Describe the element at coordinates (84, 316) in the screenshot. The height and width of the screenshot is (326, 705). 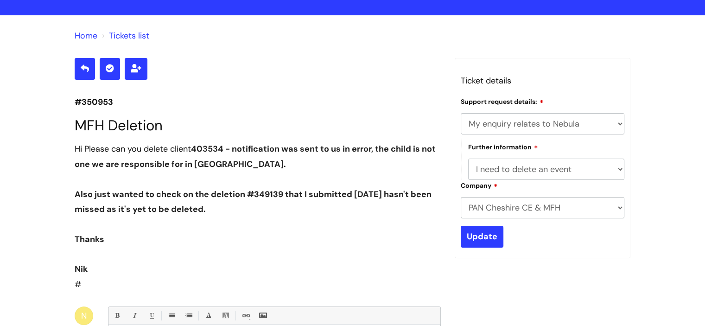
I see `div: N` at that location.